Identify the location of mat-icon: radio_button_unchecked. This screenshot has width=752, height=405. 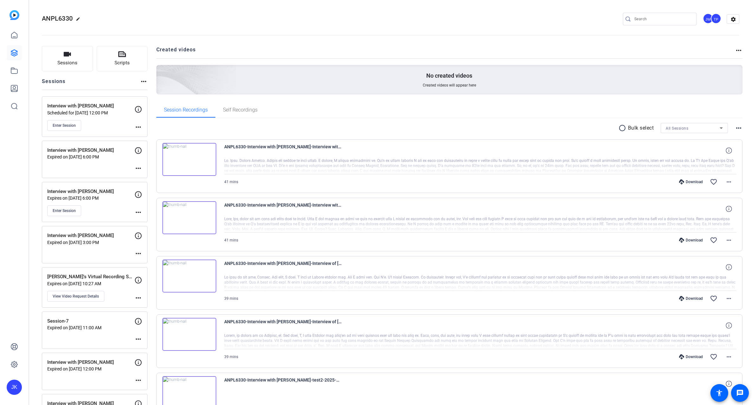
(623, 128).